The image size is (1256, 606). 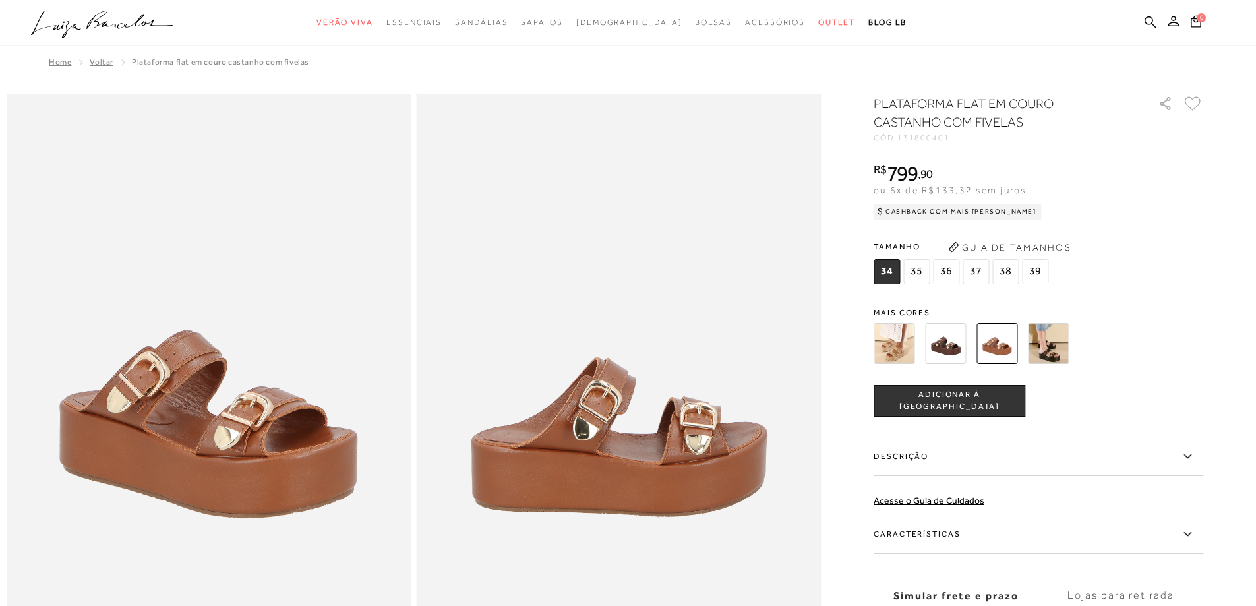 What do you see at coordinates (1202, 18) in the screenshot?
I see `span: 0` at bounding box center [1202, 18].